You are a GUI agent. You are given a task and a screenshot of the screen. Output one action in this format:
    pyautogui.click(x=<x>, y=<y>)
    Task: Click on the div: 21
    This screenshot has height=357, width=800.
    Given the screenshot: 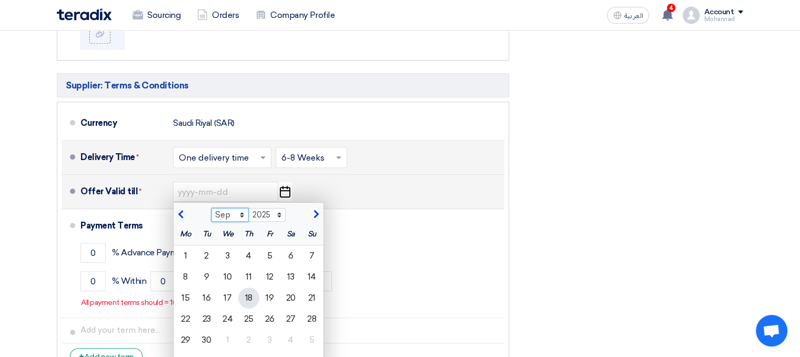 What is the action you would take?
    pyautogui.click(x=312, y=298)
    